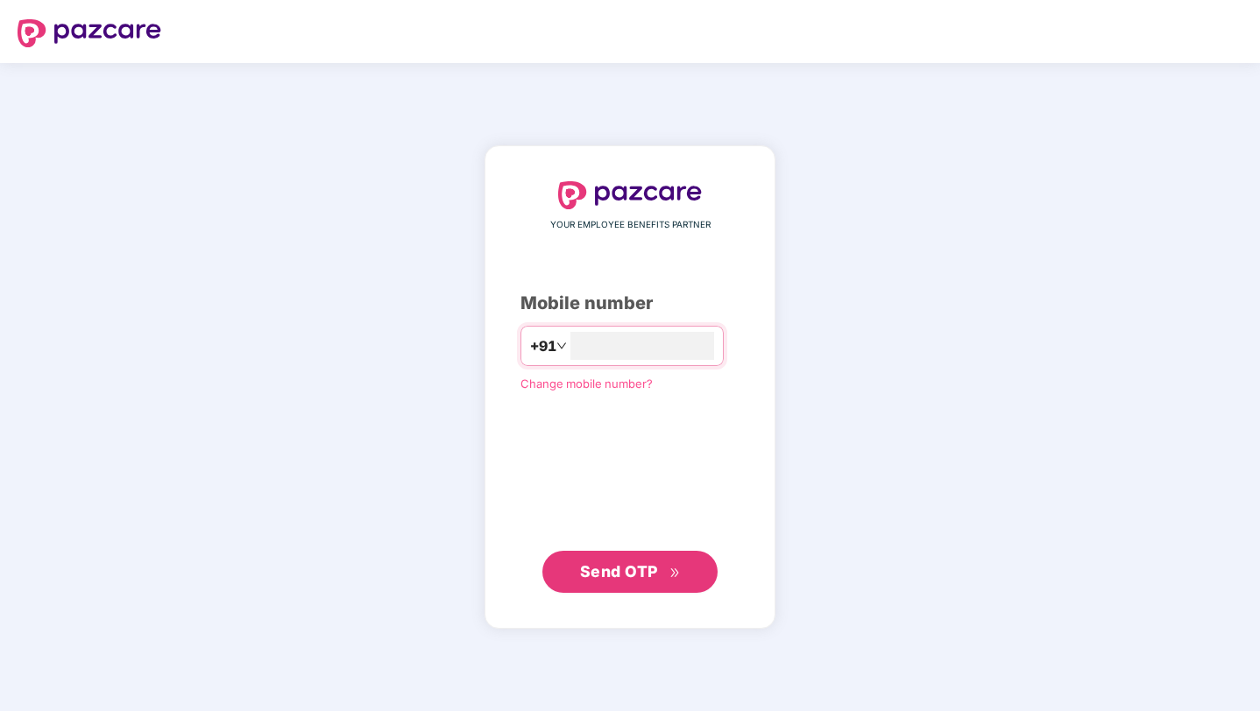  What do you see at coordinates (630, 225) in the screenshot?
I see `span: YOUR EMPLOYEE BENEFITS PARTNER` at bounding box center [630, 225].